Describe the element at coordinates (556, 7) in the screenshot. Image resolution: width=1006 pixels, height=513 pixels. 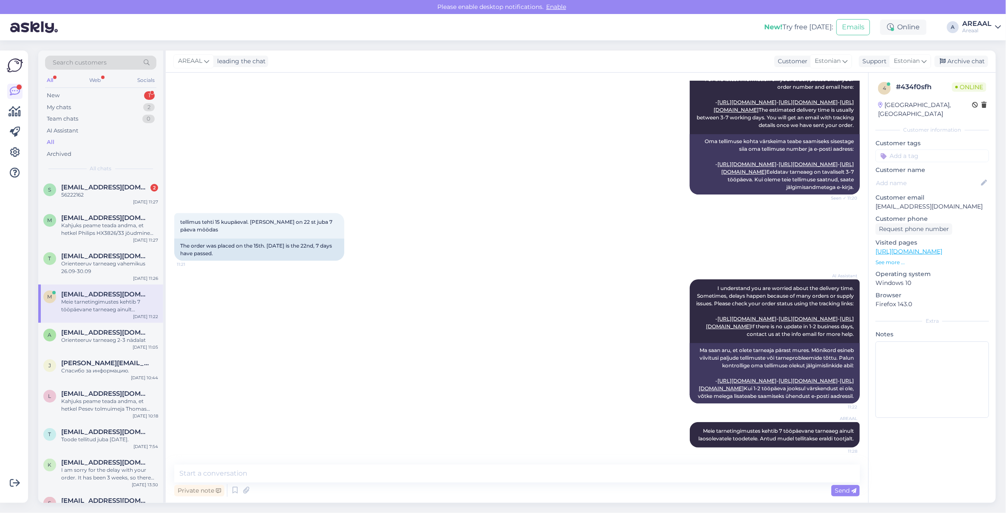
I see `span: Enable` at that location.